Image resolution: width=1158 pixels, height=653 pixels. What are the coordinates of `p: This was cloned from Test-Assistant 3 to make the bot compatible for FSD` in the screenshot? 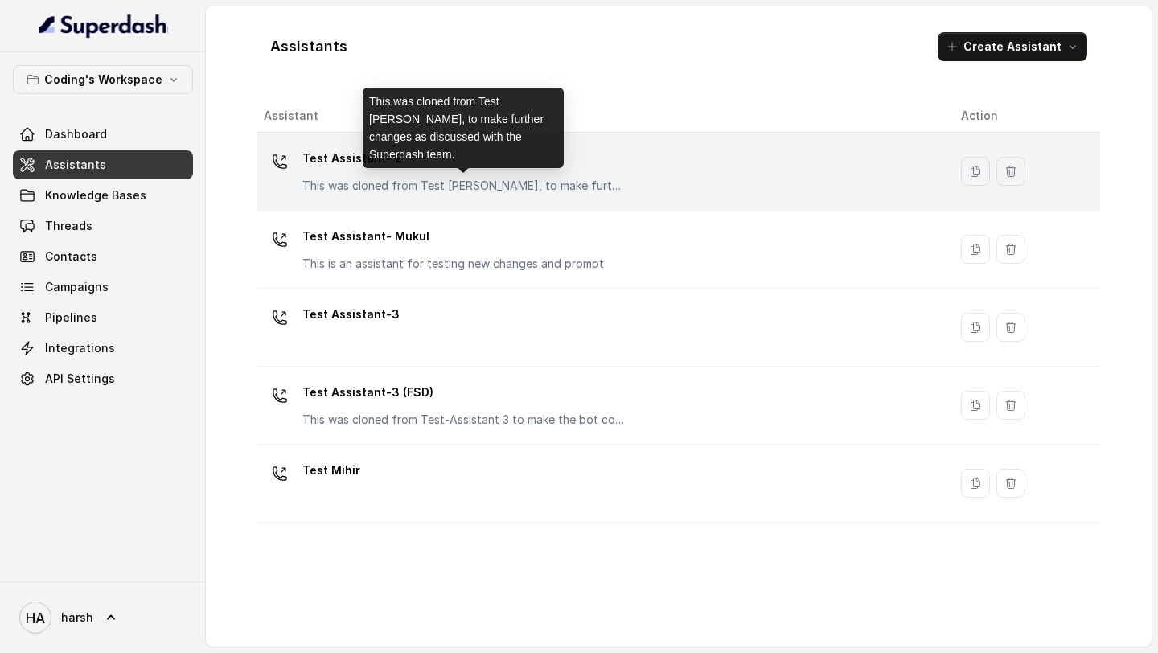 It's located at (463, 420).